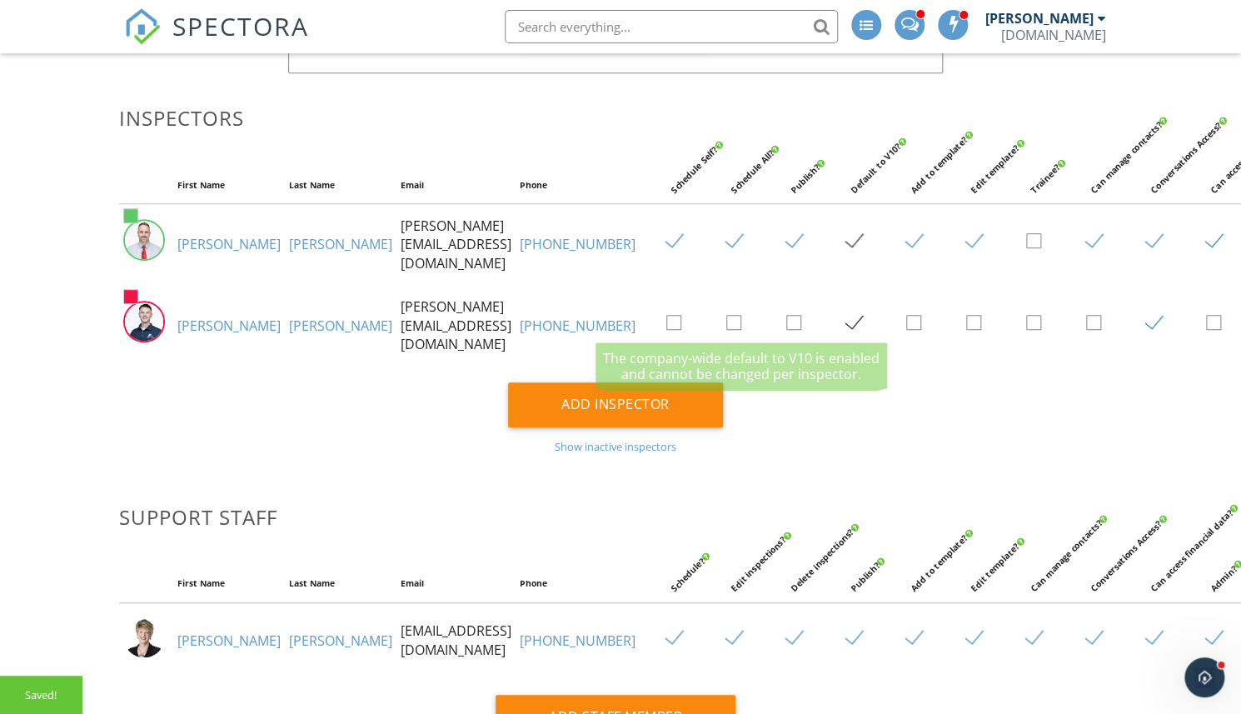 This screenshot has width=1241, height=714. I want to click on div: Show inactive inspectors, so click(616, 446).